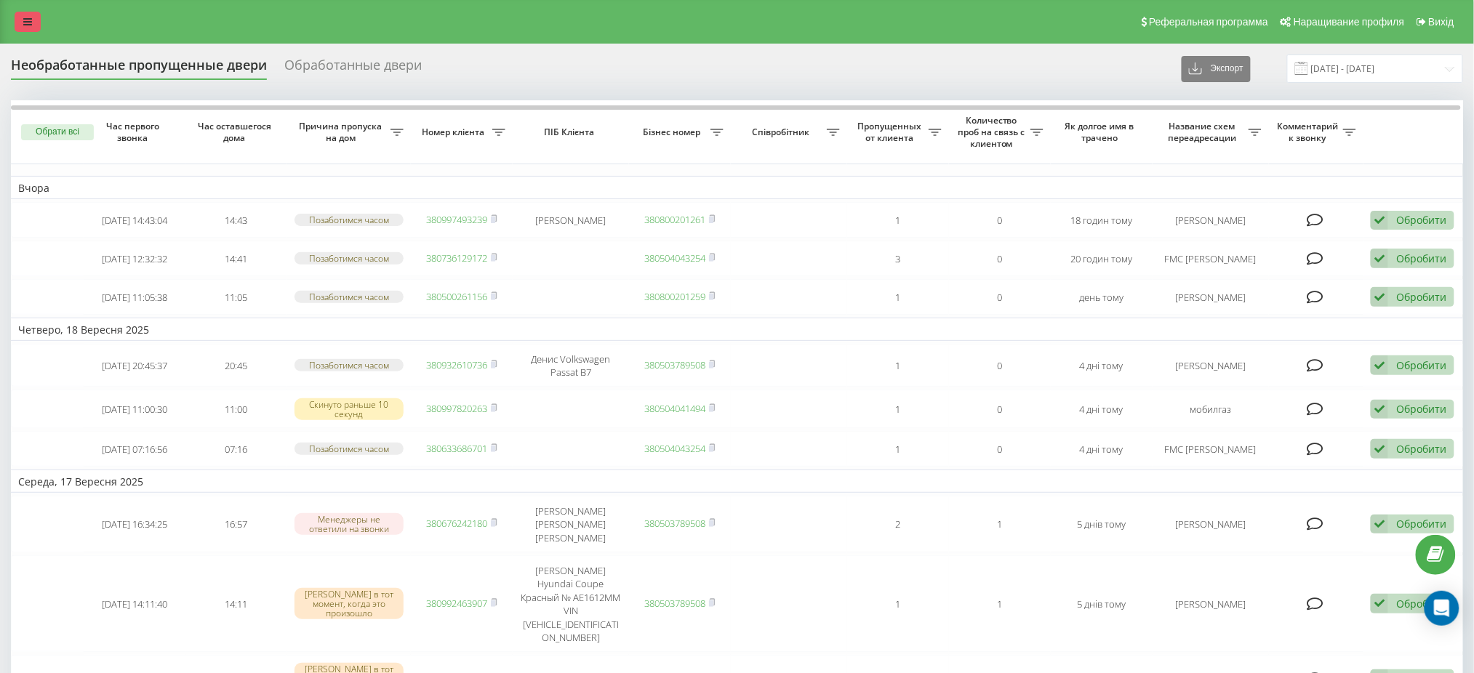 Image resolution: width=1474 pixels, height=673 pixels. I want to click on a: 380800201259, so click(675, 297).